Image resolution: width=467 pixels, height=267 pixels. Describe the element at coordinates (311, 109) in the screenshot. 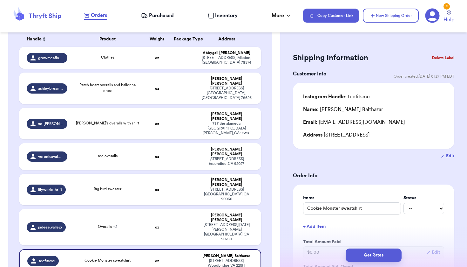

I see `span: Name:` at that location.